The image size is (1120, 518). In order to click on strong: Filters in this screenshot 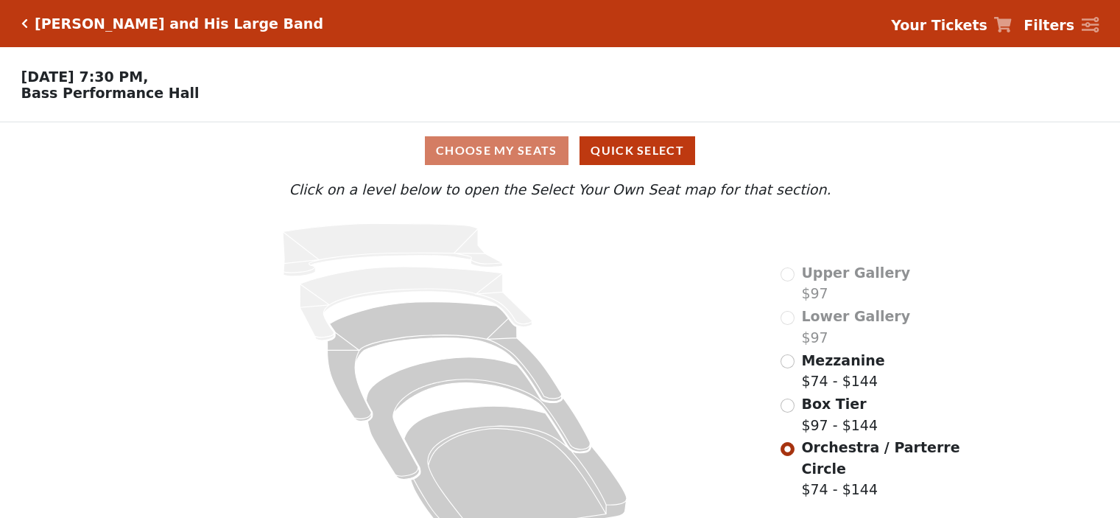, I will do `click(1048, 25)`.